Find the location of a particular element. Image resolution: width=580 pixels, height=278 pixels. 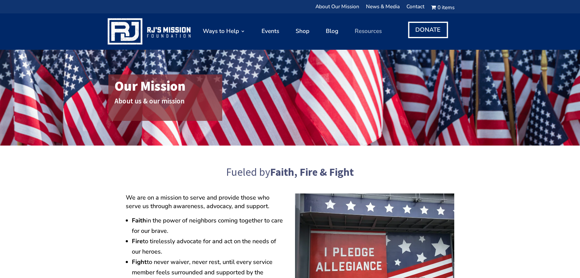

strong: Fire is located at coordinates (137, 241).